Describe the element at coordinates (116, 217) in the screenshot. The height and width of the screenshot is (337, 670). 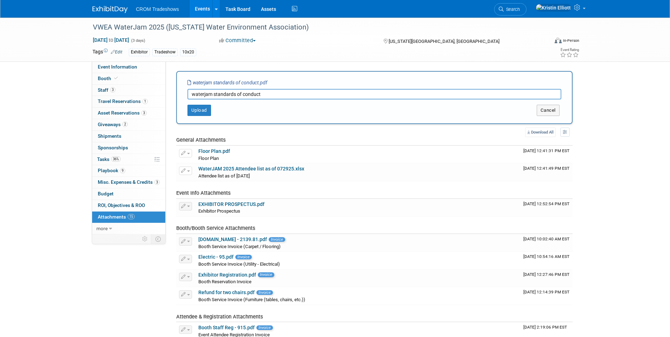
I see `span: Attachments` at that location.